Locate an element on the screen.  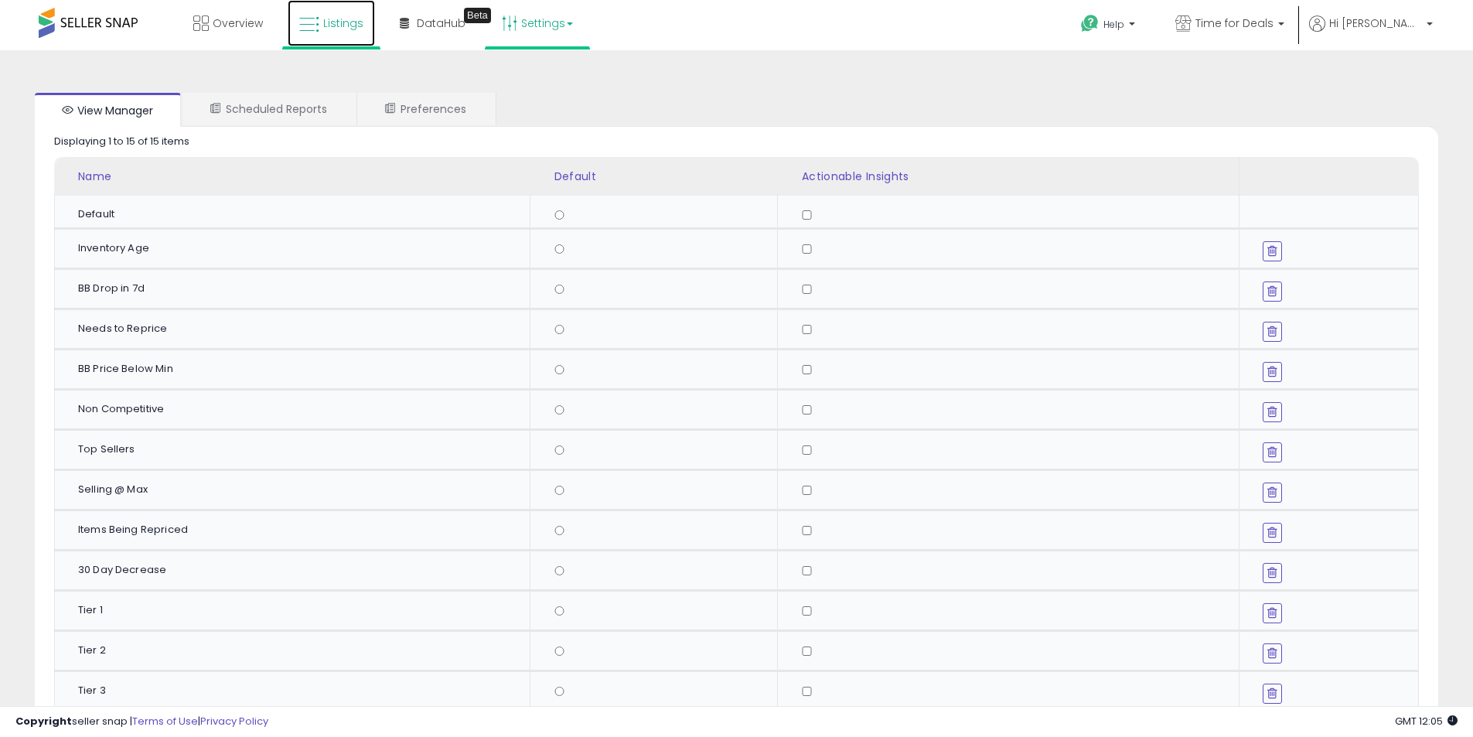
strong: Copyright is located at coordinates (43, 721).